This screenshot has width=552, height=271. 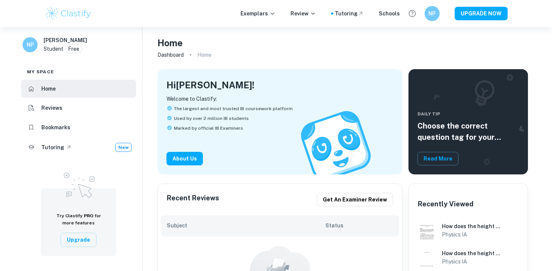 I want to click on button: About Us, so click(x=185, y=159).